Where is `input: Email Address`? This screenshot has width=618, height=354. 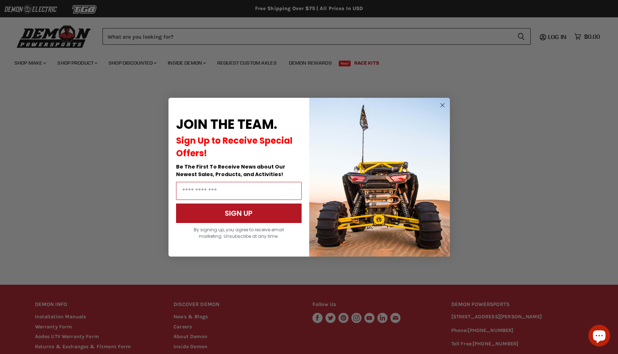 input: Email Address is located at coordinates (239, 191).